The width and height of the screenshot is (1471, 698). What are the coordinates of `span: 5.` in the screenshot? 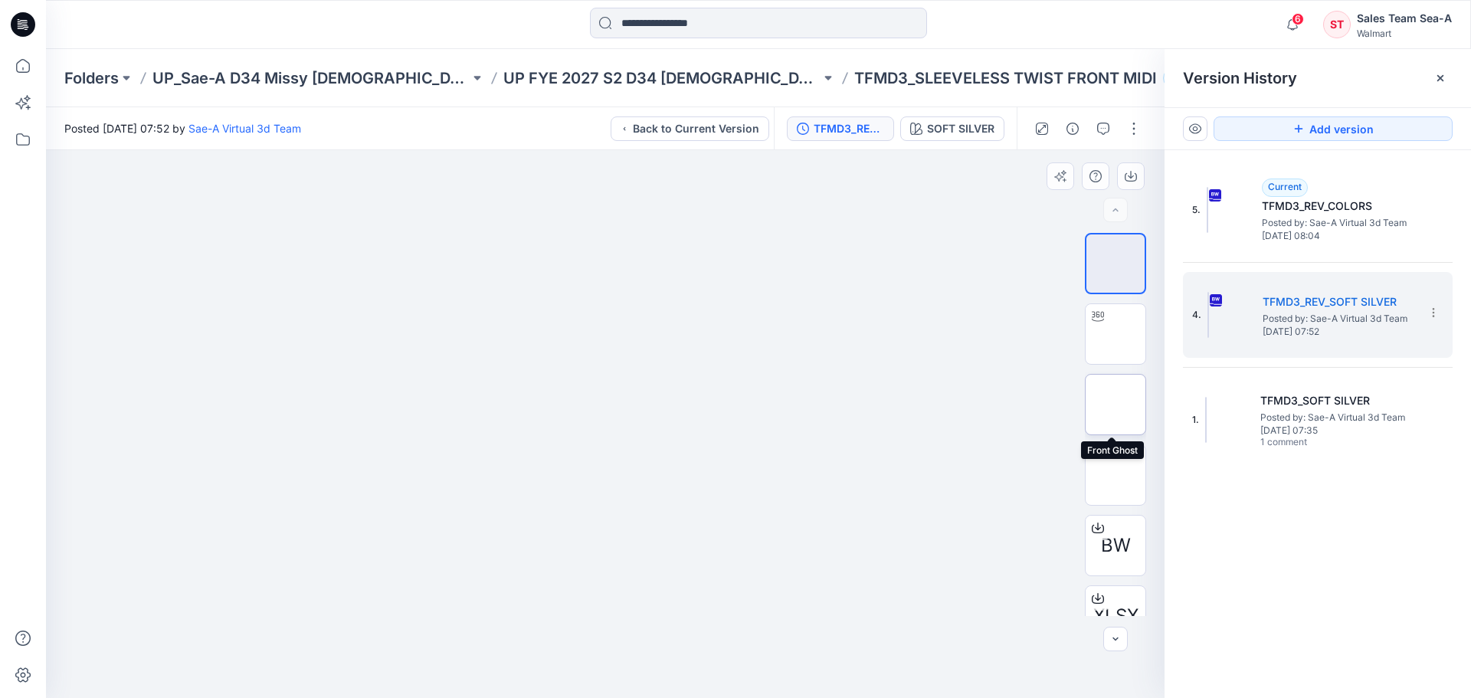 It's located at (1196, 210).